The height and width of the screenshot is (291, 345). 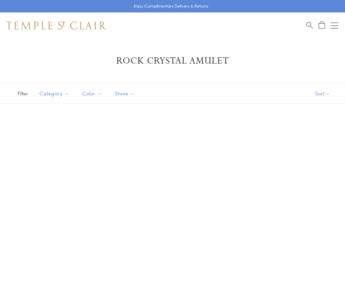 I want to click on span: Category, so click(x=55, y=94).